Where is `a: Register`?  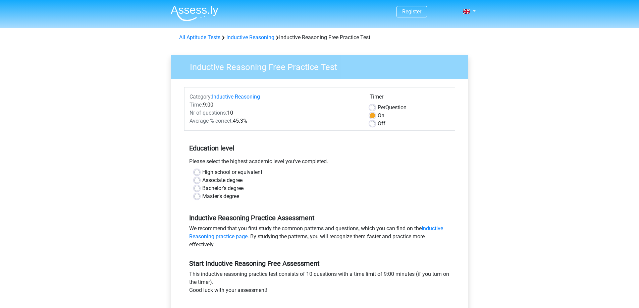
a: Register is located at coordinates (411, 11).